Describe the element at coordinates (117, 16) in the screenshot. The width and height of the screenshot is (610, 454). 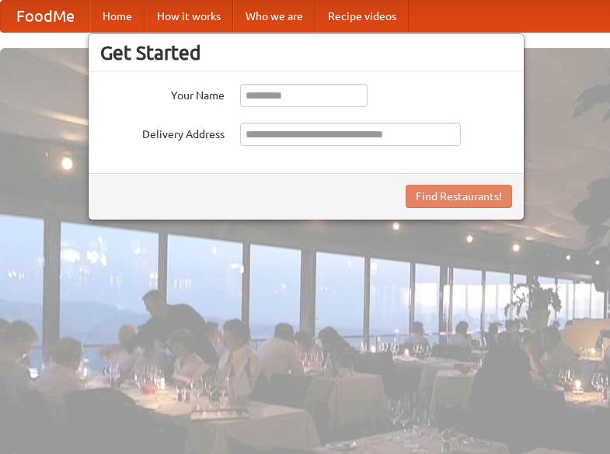
I see `a: Home` at that location.